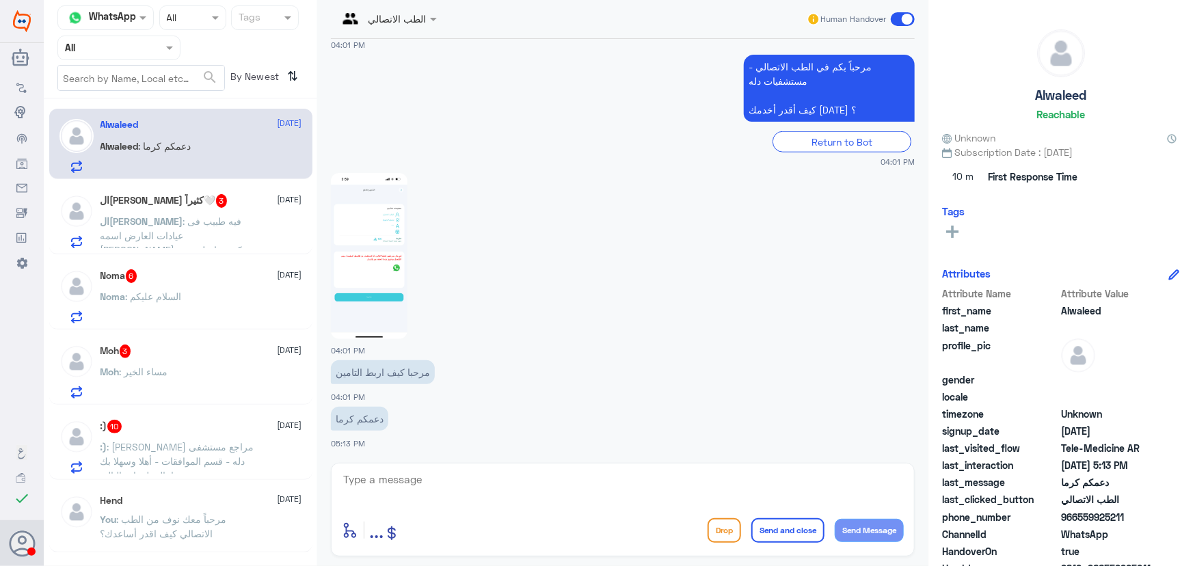 This screenshot has height=566, width=1193. I want to click on button: Send Message, so click(869, 530).